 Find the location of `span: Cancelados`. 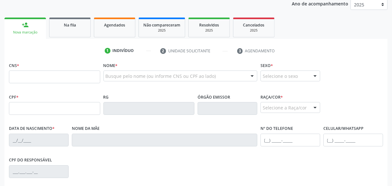

span: Cancelados is located at coordinates (254, 25).